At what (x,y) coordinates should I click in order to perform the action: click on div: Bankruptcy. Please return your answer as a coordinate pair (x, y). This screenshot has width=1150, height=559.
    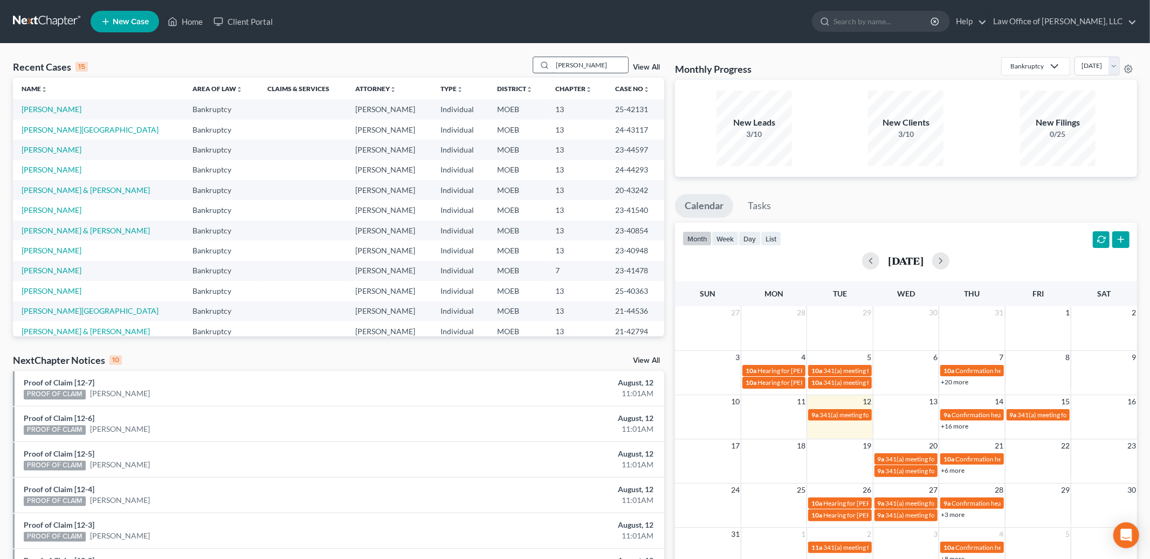
    Looking at the image, I should click on (1027, 66).